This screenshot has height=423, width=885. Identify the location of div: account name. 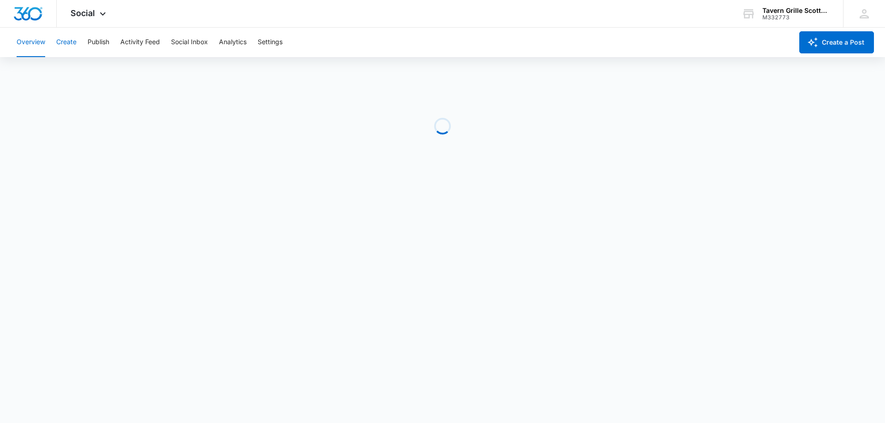
(796, 11).